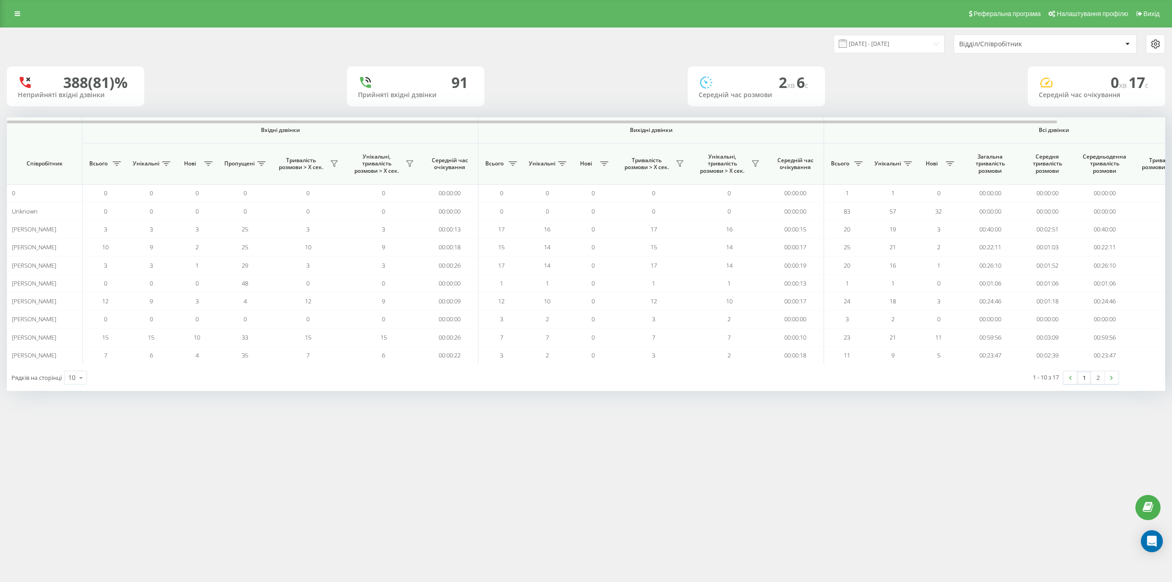 The image size is (1172, 582). Describe the element at coordinates (1104, 265) in the screenshot. I see `td: 00:26:10` at that location.